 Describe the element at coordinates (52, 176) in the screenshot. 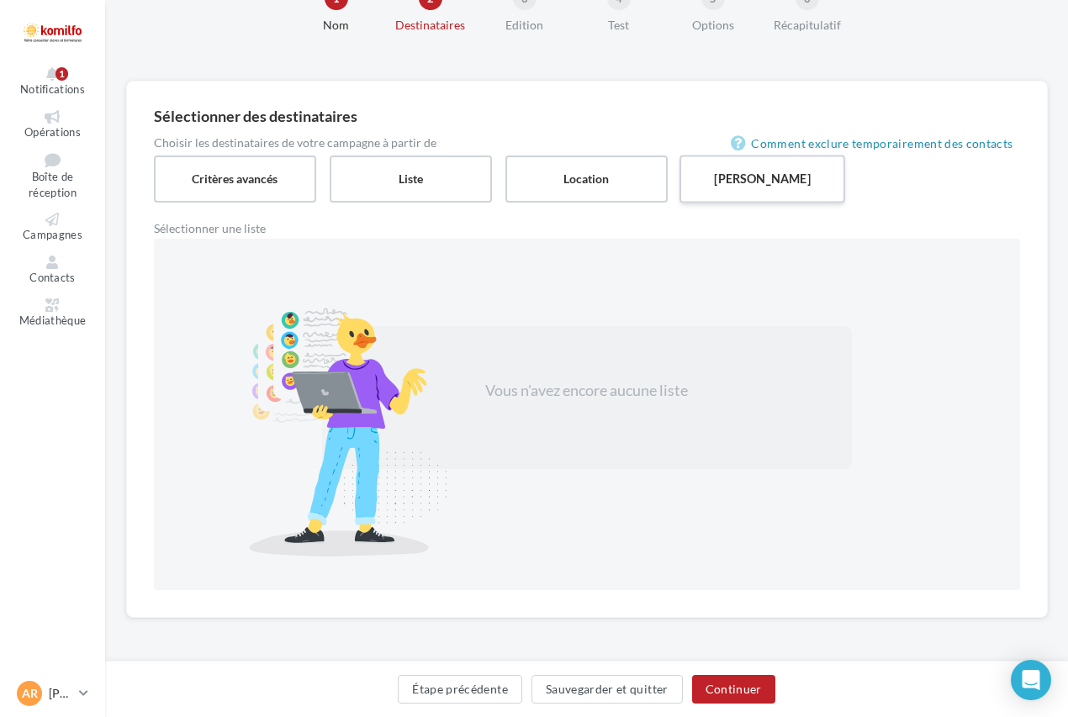

I see `a: Boîte de réception` at that location.